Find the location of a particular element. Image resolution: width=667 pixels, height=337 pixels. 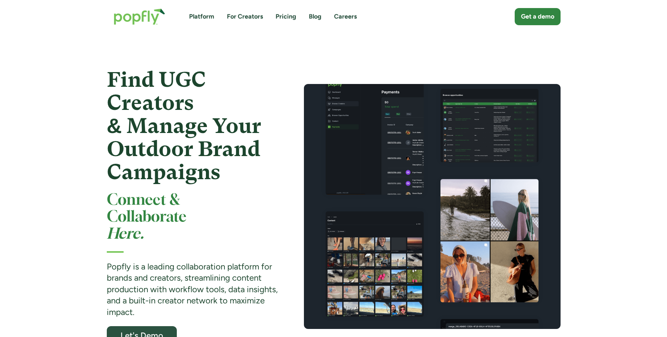

strong: Popfly is a leading collaboration platform for brands and creators, streamlining content producti... is located at coordinates (192, 289).